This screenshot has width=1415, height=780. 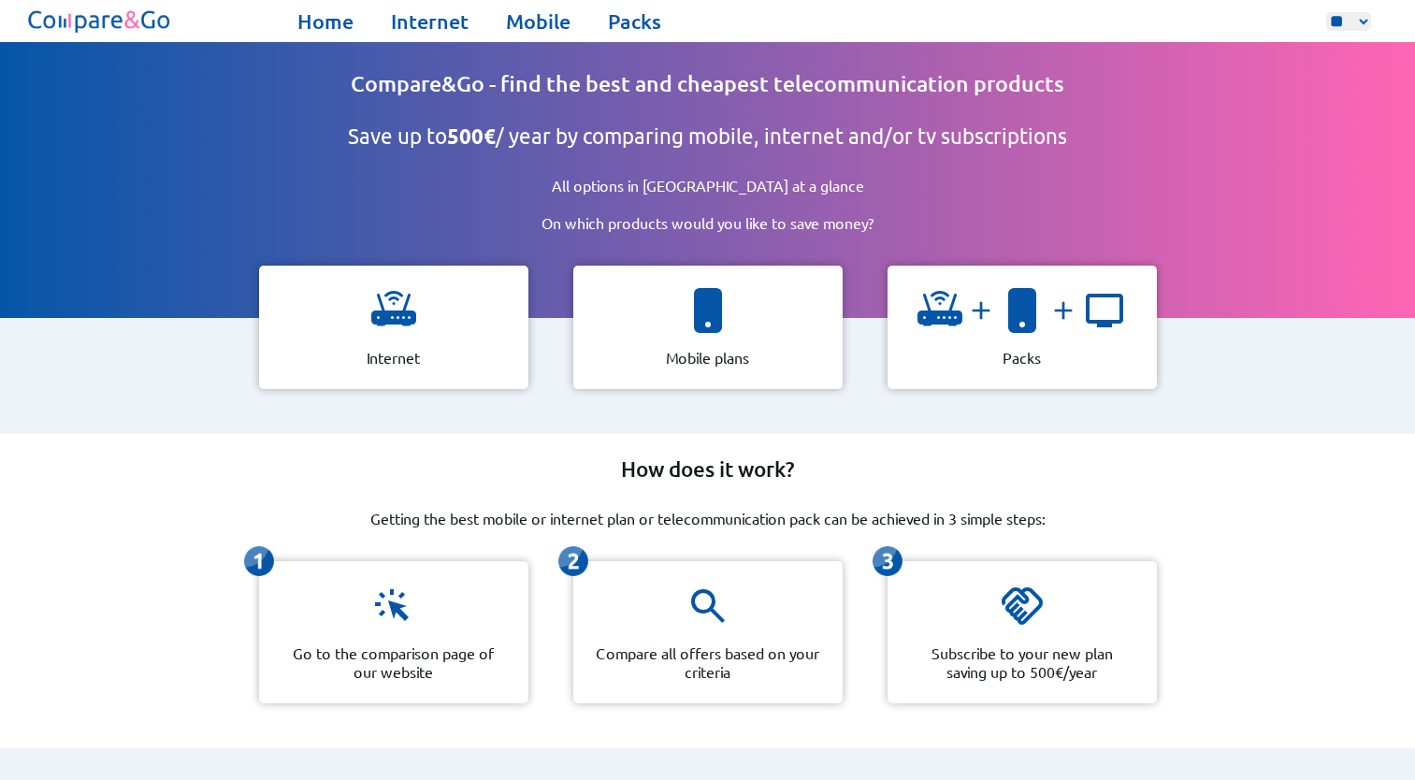 I want to click on a: icon representing a wifi Internet, so click(x=394, y=327).